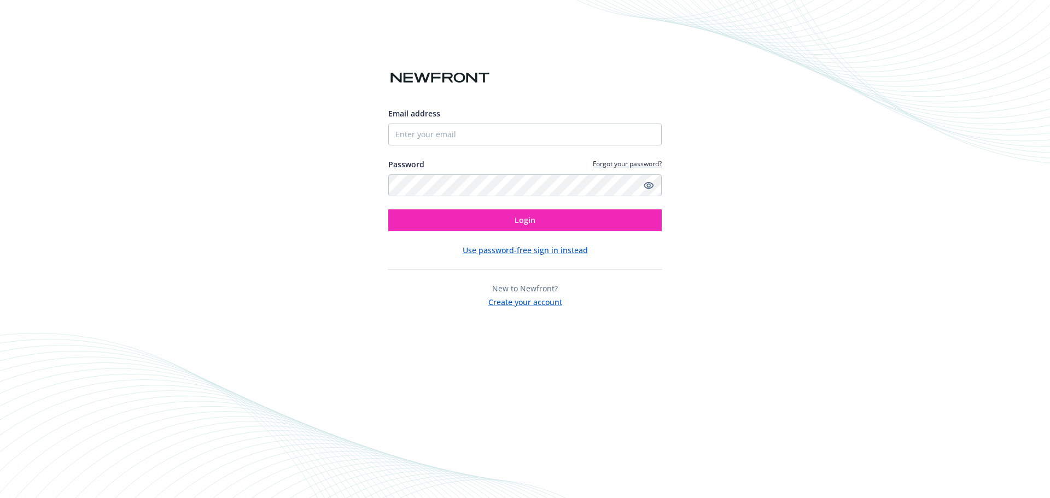 The height and width of the screenshot is (498, 1050). I want to click on button: Use password-free sign in instead, so click(525, 250).